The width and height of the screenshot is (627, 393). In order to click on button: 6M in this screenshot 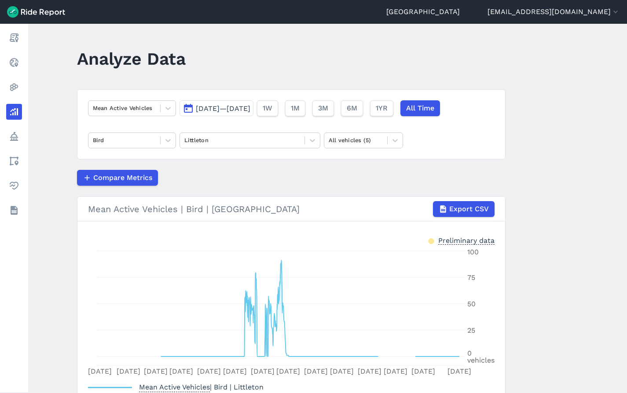, I will do `click(352, 108)`.